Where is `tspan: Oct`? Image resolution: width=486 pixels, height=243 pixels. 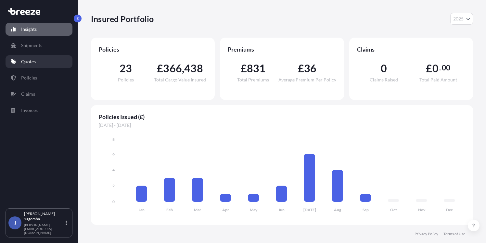
tspan: Oct is located at coordinates (394, 210).